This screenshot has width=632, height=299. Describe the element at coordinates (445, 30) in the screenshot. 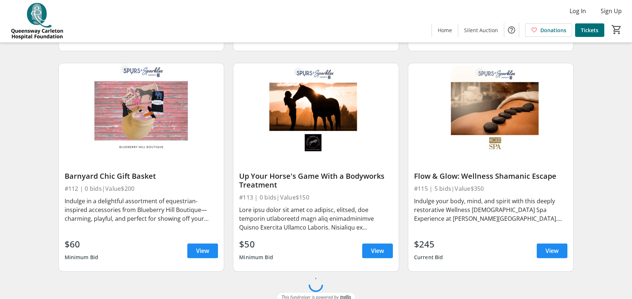

I see `span: Home` at that location.